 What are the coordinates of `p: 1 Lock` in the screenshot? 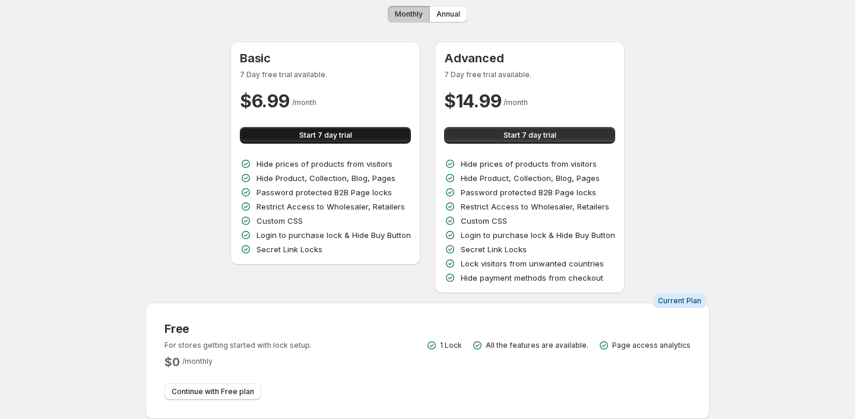 It's located at (450, 345).